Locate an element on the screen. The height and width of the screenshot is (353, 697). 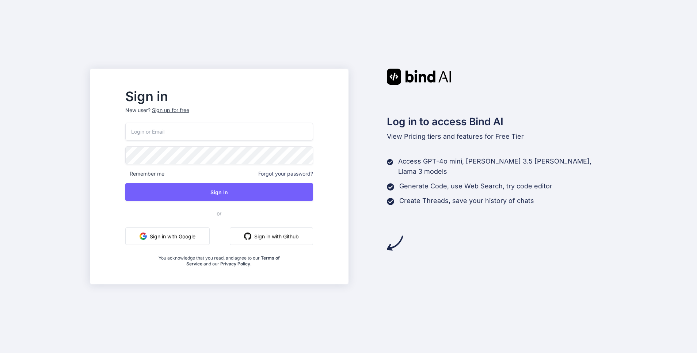
a: Privacy Policy. is located at coordinates (236, 264).